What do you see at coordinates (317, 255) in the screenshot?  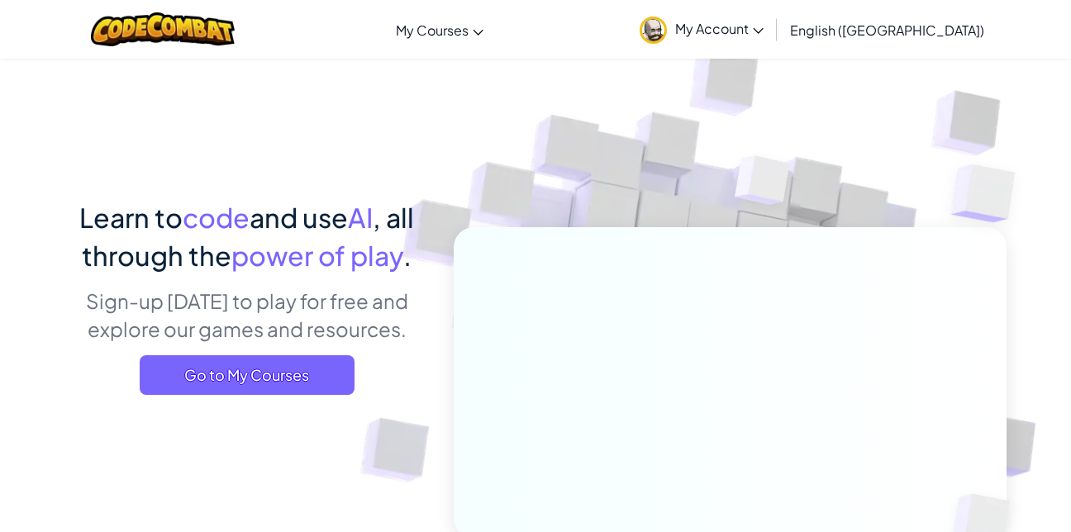 I see `span: power of play` at bounding box center [317, 255].